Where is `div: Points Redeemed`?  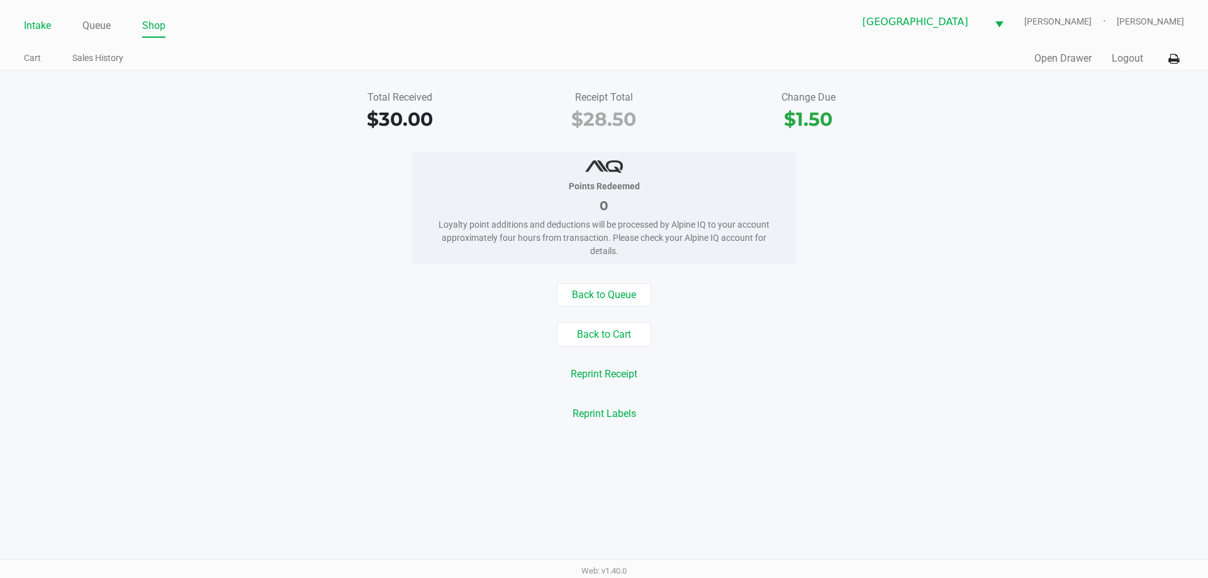
div: Points Redeemed is located at coordinates (604, 186).